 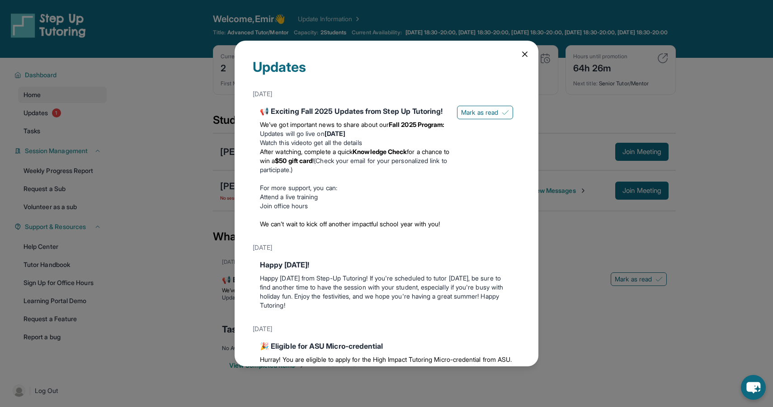 I want to click on div: 📢 Exciting Fall 2025 Updates from Step Up Tutoring!, so click(x=355, y=111).